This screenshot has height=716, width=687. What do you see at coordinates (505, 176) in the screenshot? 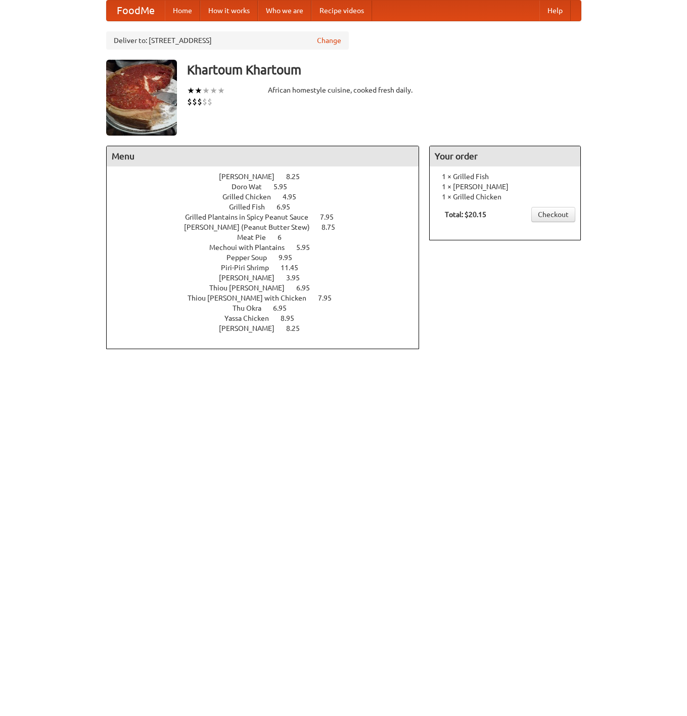
I see `li: 1 × Grilled Fish` at bounding box center [505, 176].